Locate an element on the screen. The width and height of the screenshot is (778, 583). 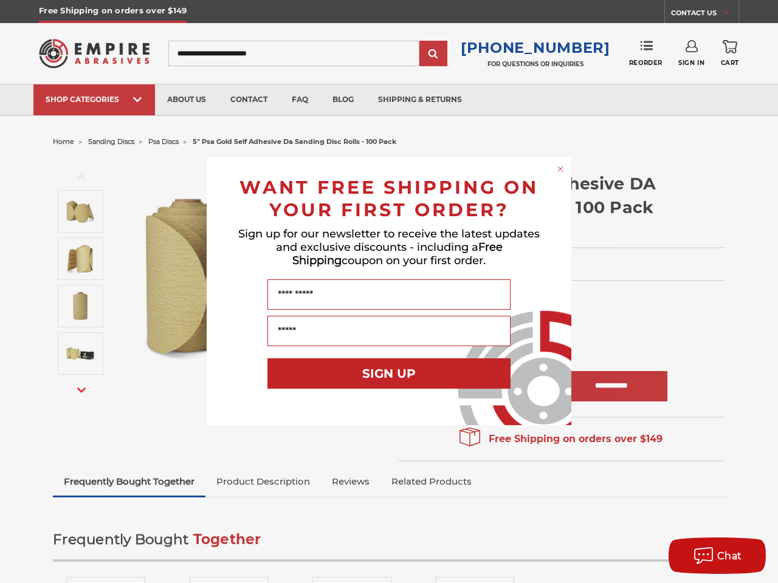
span: Free Shipping is located at coordinates (397, 254).